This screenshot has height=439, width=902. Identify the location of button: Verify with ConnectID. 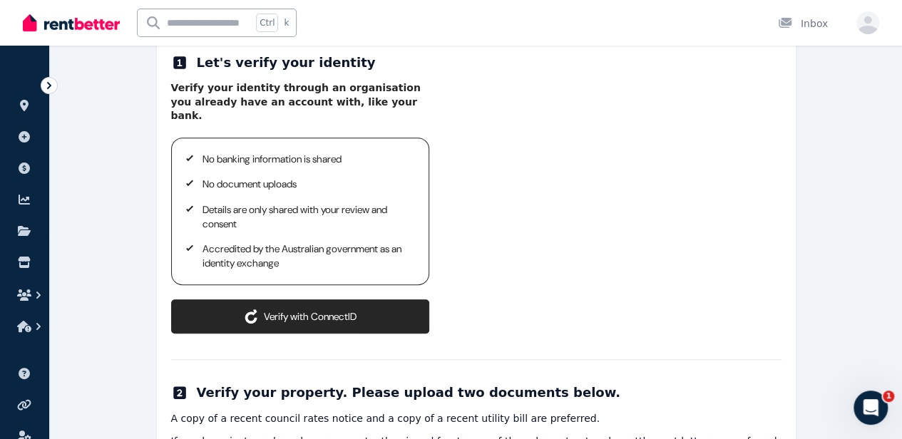
(300, 317).